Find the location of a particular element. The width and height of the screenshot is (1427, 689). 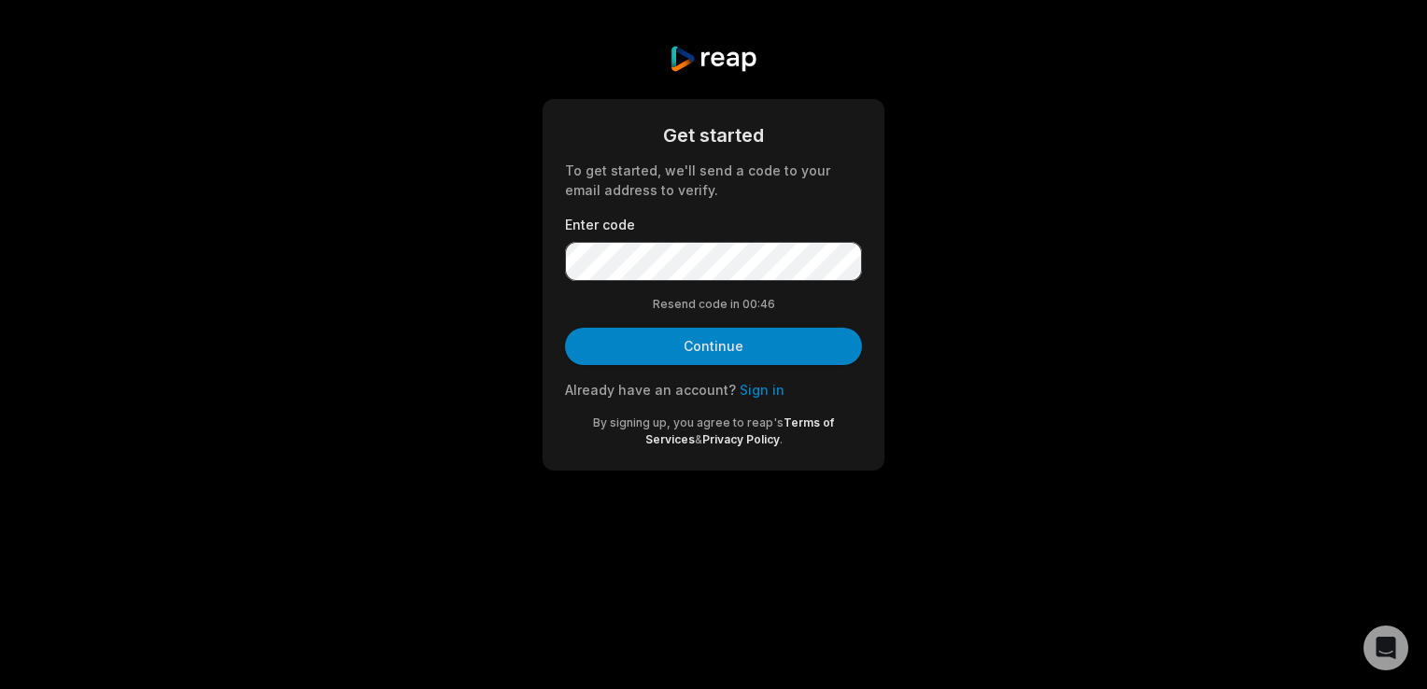

span: Already have an account? is located at coordinates (650, 389).